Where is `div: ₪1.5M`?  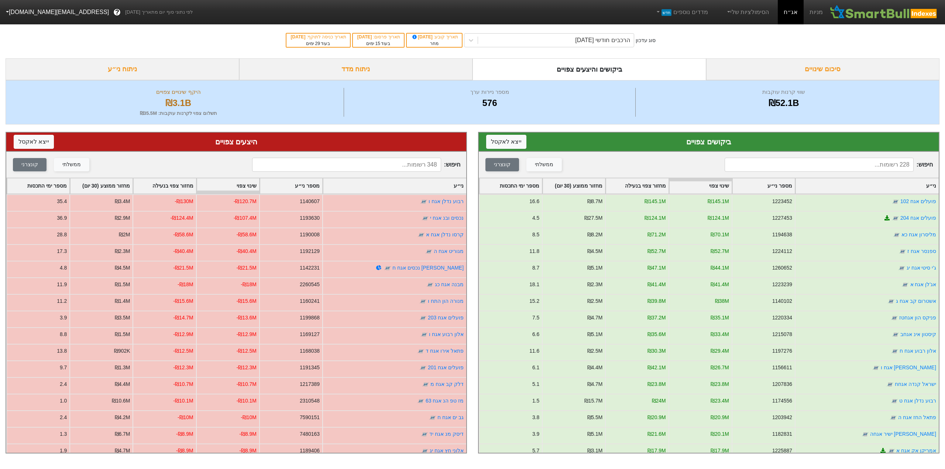
div: ₪1.5M is located at coordinates (123, 284).